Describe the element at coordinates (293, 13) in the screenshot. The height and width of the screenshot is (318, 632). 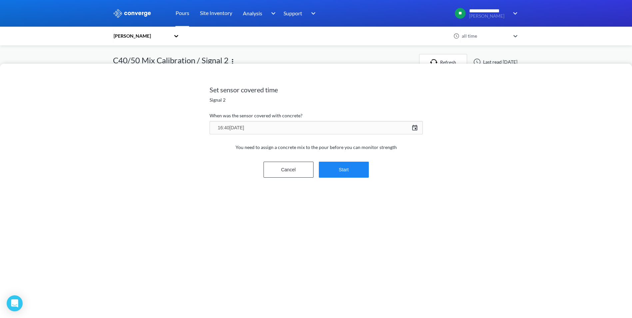
I see `span: Support` at that location.